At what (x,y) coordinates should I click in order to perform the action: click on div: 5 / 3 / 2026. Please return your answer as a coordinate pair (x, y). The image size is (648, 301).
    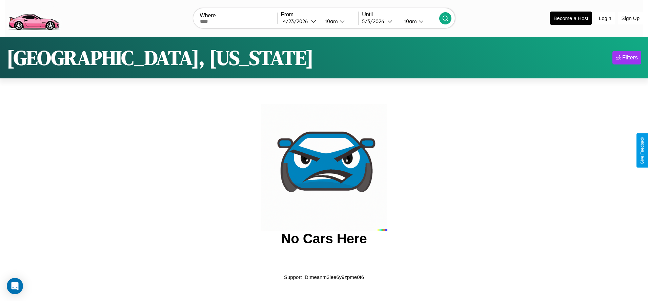
    Looking at the image, I should click on (375, 21).